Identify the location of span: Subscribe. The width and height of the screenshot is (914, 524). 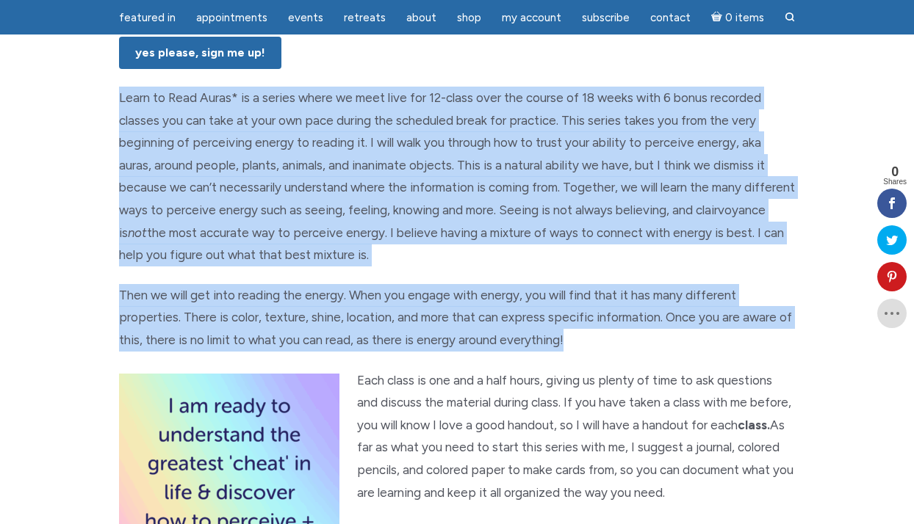
(605, 18).